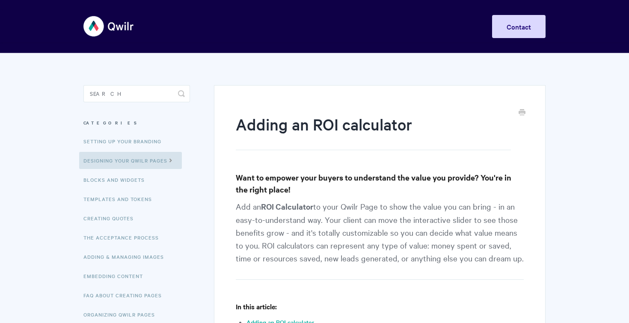 This screenshot has width=629, height=323. What do you see at coordinates (122, 314) in the screenshot?
I see `a: Organizing Qwilr Pages` at bounding box center [122, 314].